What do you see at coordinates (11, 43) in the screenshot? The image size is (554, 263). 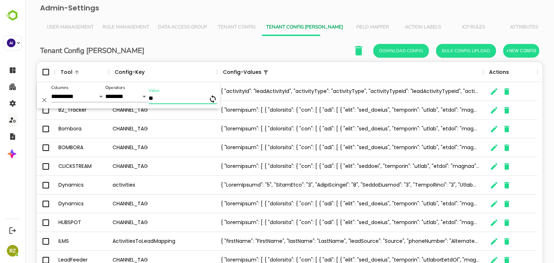 I see `div: AI` at bounding box center [11, 43].